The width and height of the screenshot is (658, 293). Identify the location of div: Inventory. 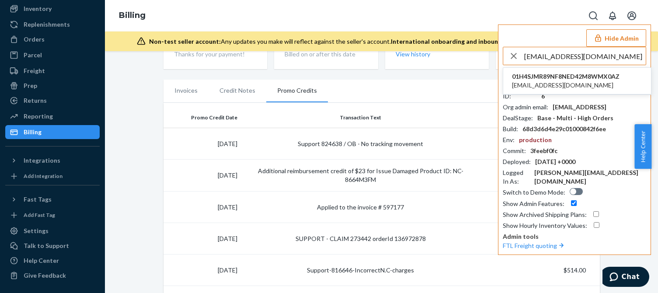
(38, 9).